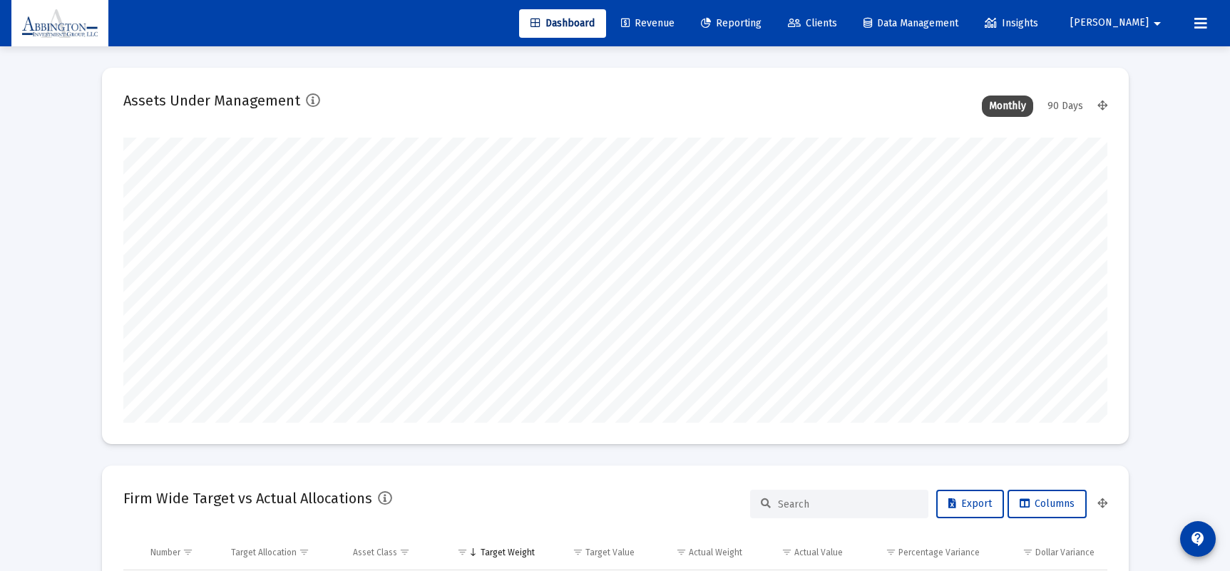 The width and height of the screenshot is (1230, 571). I want to click on span: Show filter options for column 'Actual Weight', so click(681, 552).